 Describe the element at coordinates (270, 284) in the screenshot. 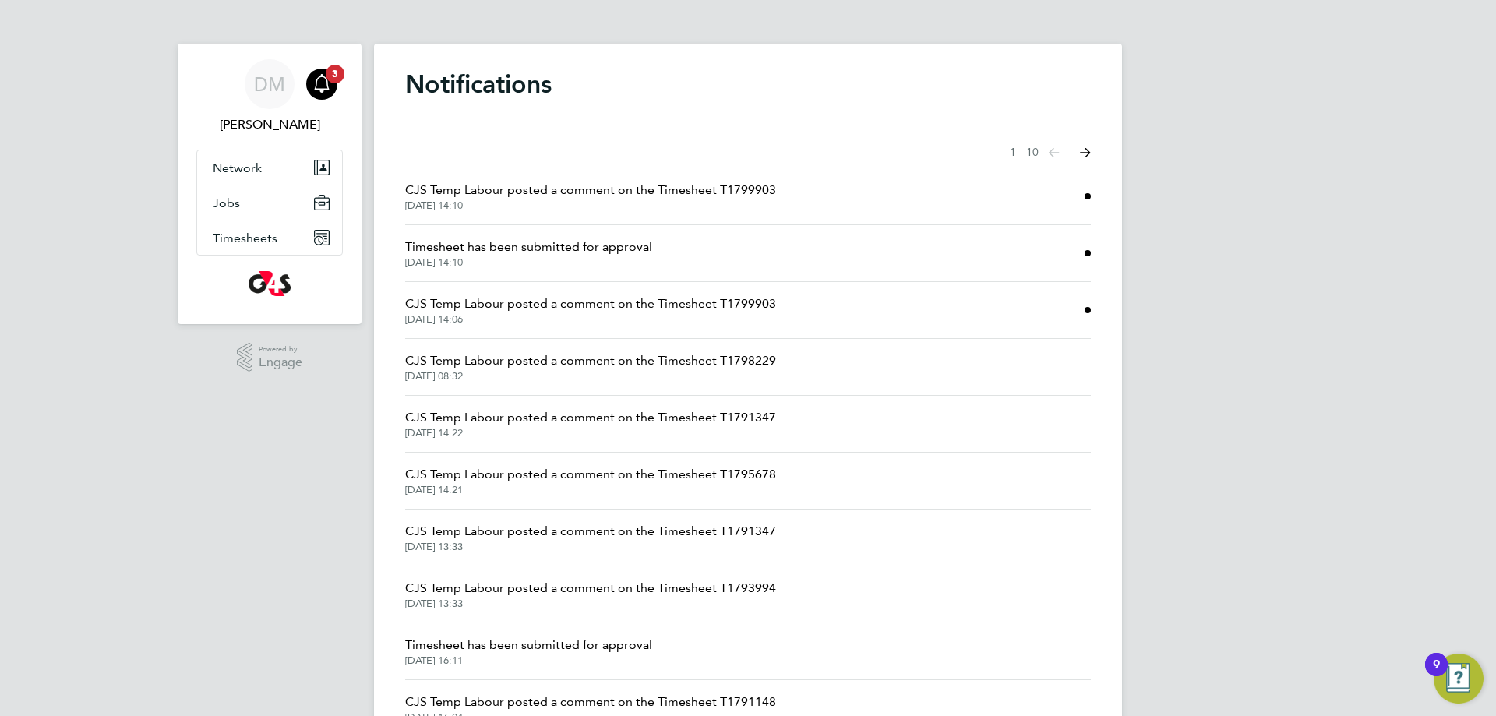

I see `a: Go to home page` at that location.